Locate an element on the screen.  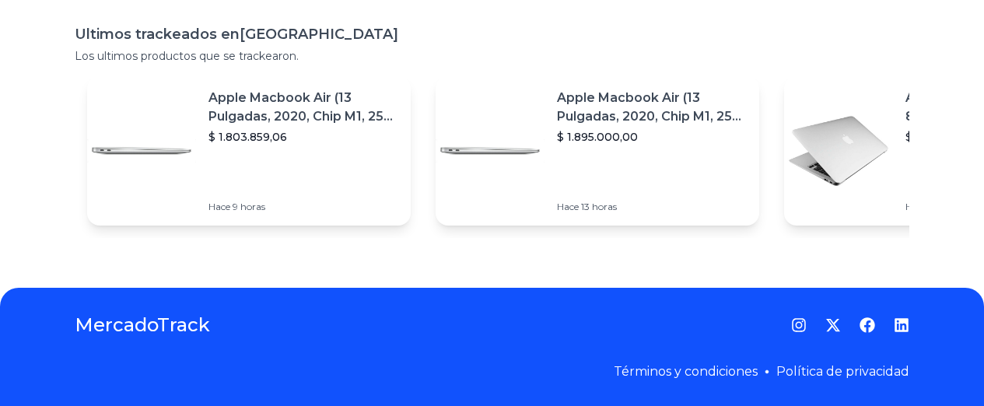
p: Hace 9 horas is located at coordinates (304, 207).